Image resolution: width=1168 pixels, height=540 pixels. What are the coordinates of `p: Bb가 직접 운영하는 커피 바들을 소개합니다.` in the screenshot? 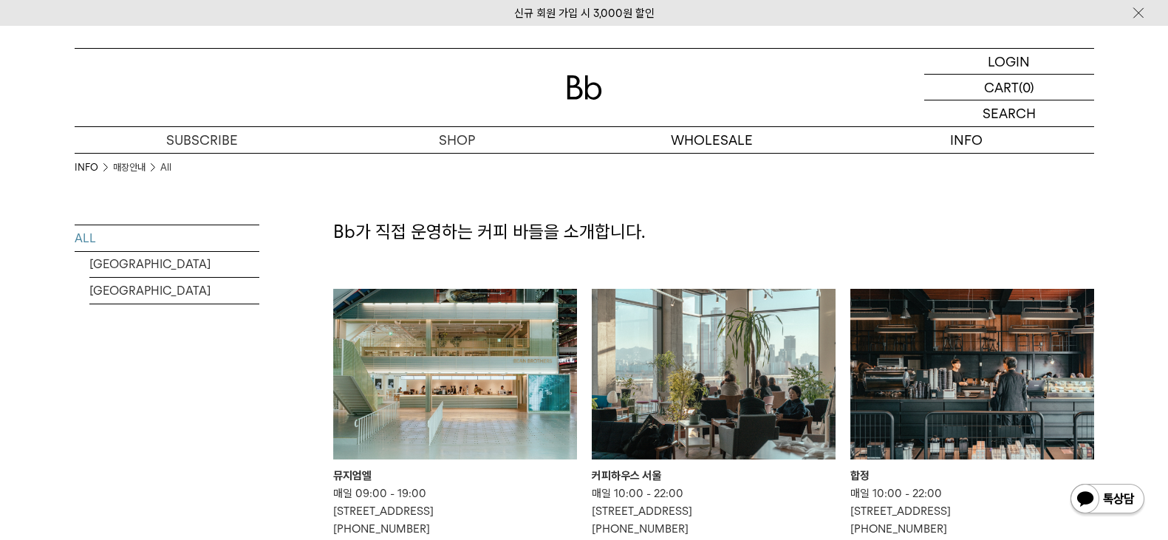 It's located at (714, 232).